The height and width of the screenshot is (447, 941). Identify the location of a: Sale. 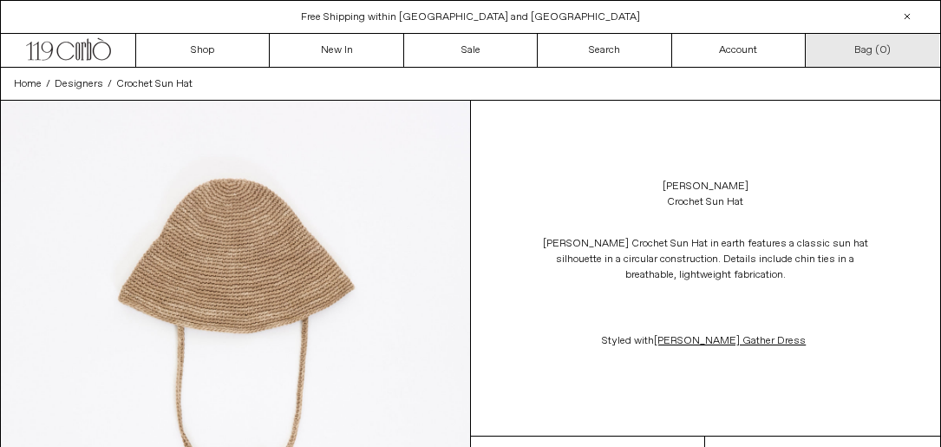
(471, 50).